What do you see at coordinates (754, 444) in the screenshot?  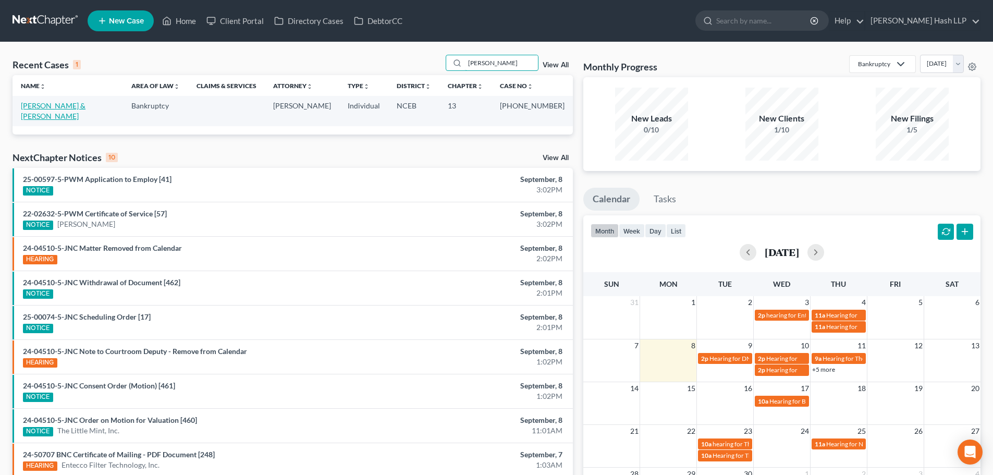 I see `span: hearing for The Little Mint, Inc.` at bounding box center [754, 444].